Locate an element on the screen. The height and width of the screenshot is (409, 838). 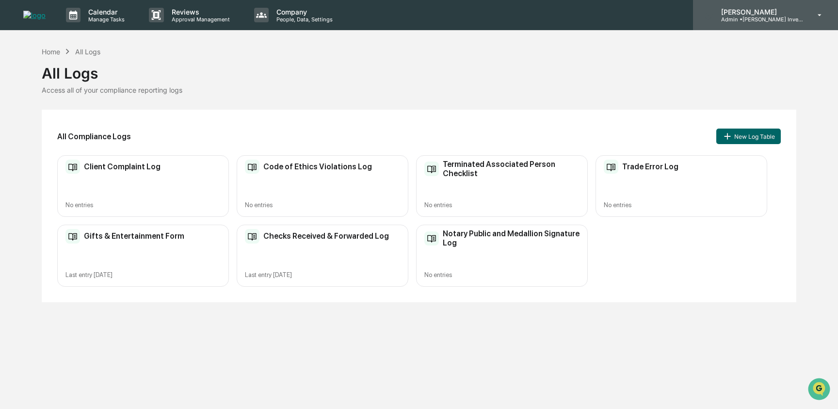
div: Access all of your compliance reporting logs is located at coordinates (419, 90).